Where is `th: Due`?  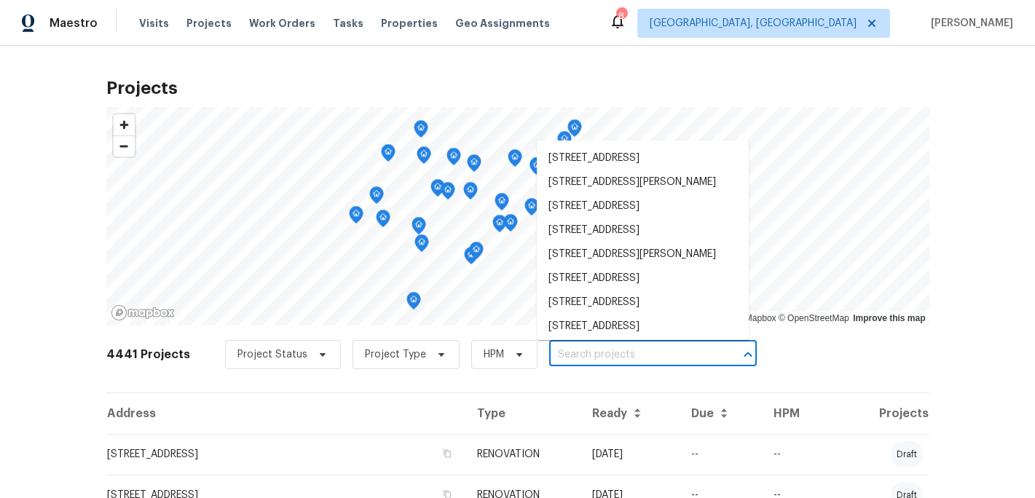 th: Due is located at coordinates (720, 414).